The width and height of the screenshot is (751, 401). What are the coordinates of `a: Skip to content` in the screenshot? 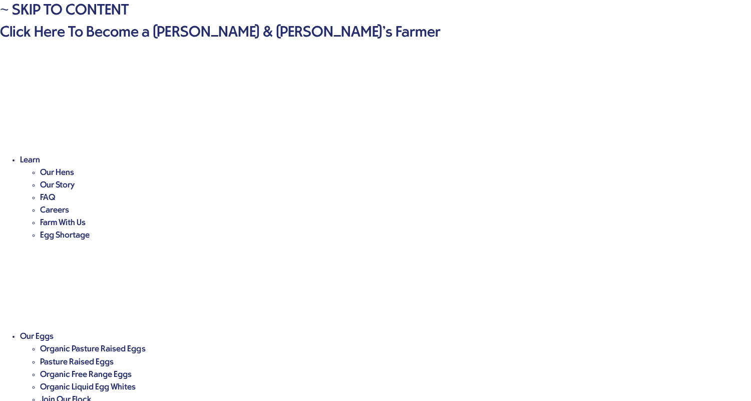 It's located at (70, 11).